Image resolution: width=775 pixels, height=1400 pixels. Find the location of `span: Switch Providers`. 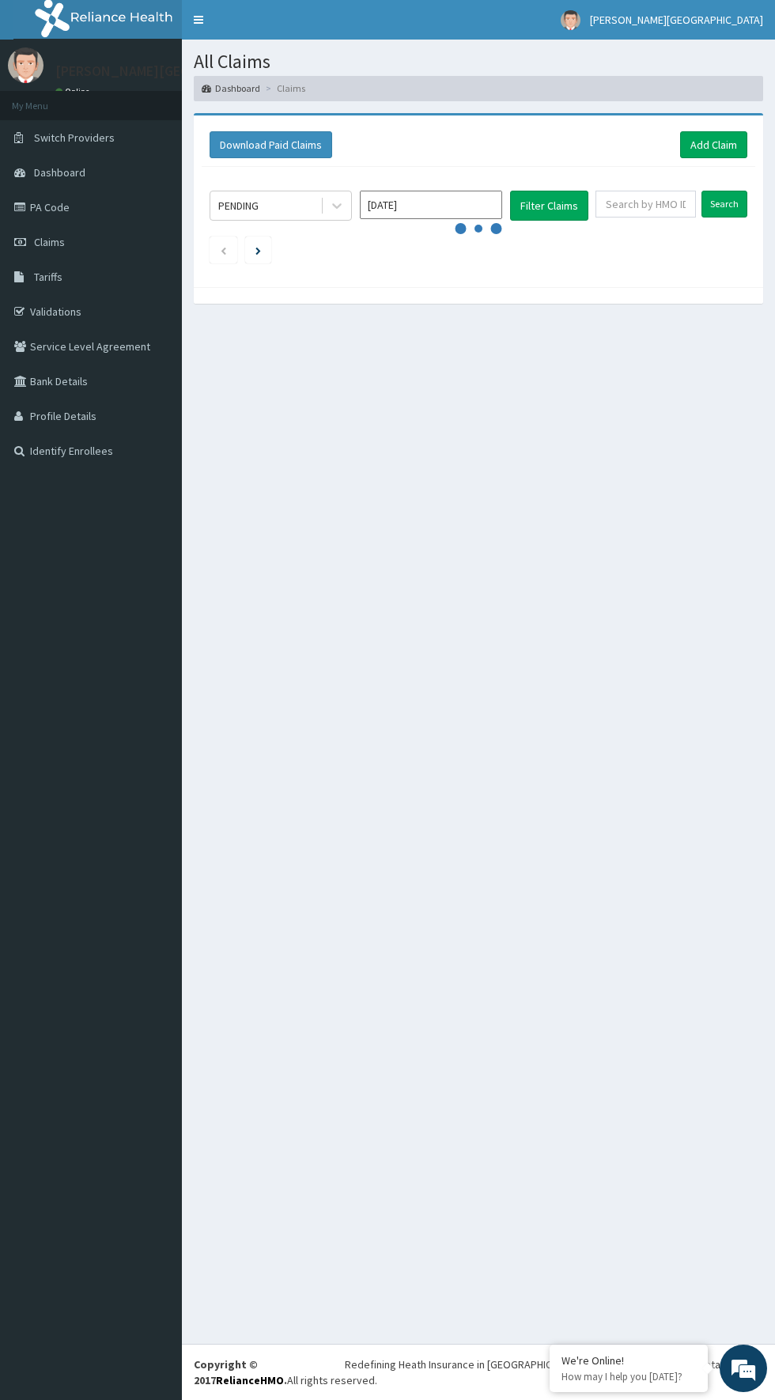

span: Switch Providers is located at coordinates (74, 138).